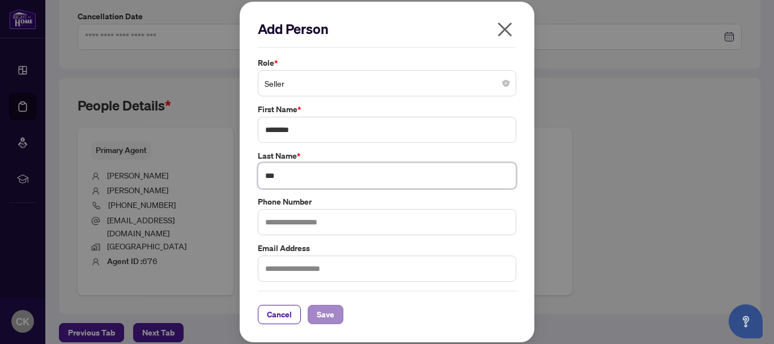 The height and width of the screenshot is (344, 774). I want to click on span: Seller, so click(387, 83).